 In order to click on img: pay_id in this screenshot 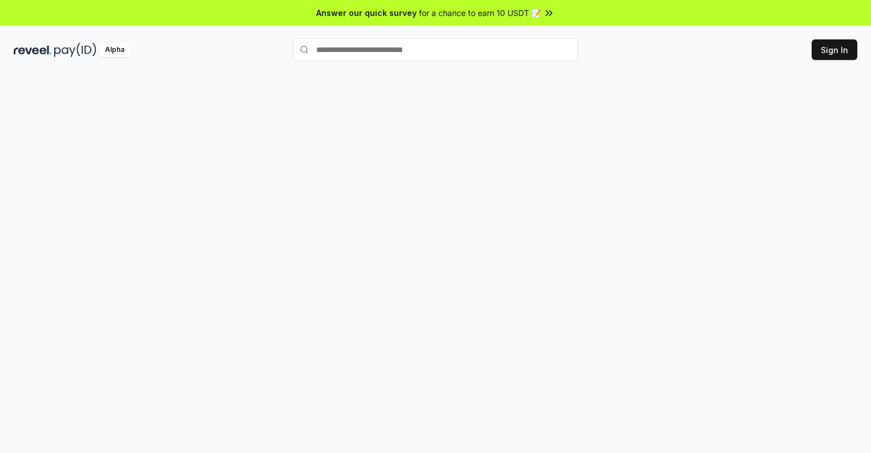, I will do `click(75, 50)`.